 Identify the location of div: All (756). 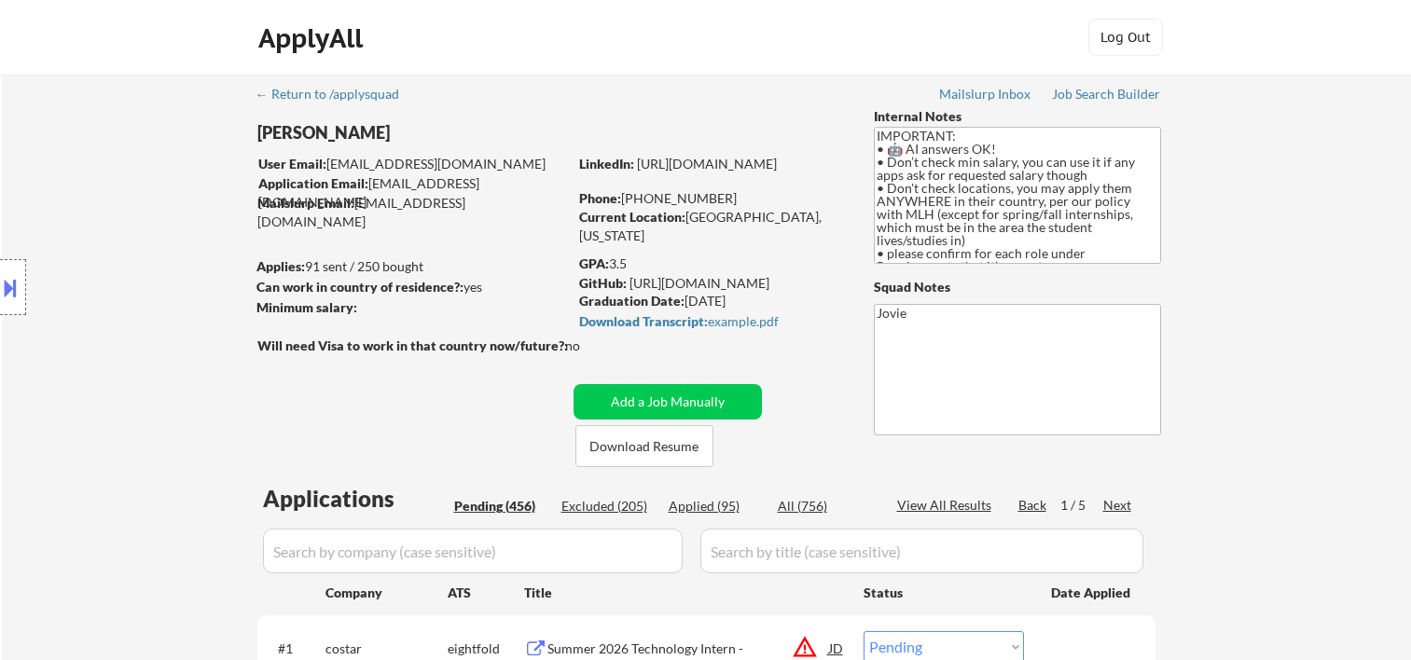
(825, 507).